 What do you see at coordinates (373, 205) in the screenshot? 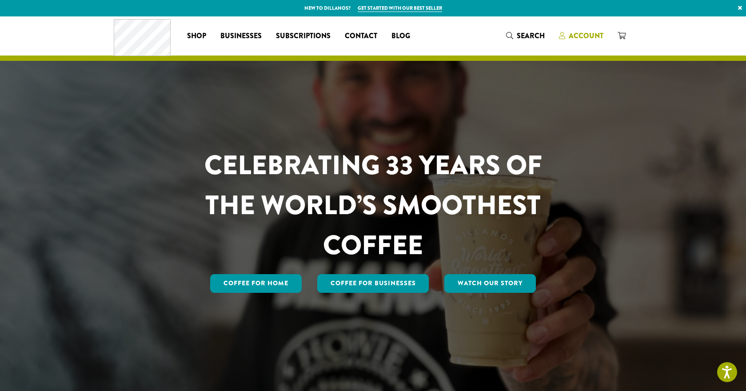
I see `h1: CELEBRATING 33 YEARS OF THE WORLD’S SMOOTHEST COFFEE` at bounding box center [373, 205].